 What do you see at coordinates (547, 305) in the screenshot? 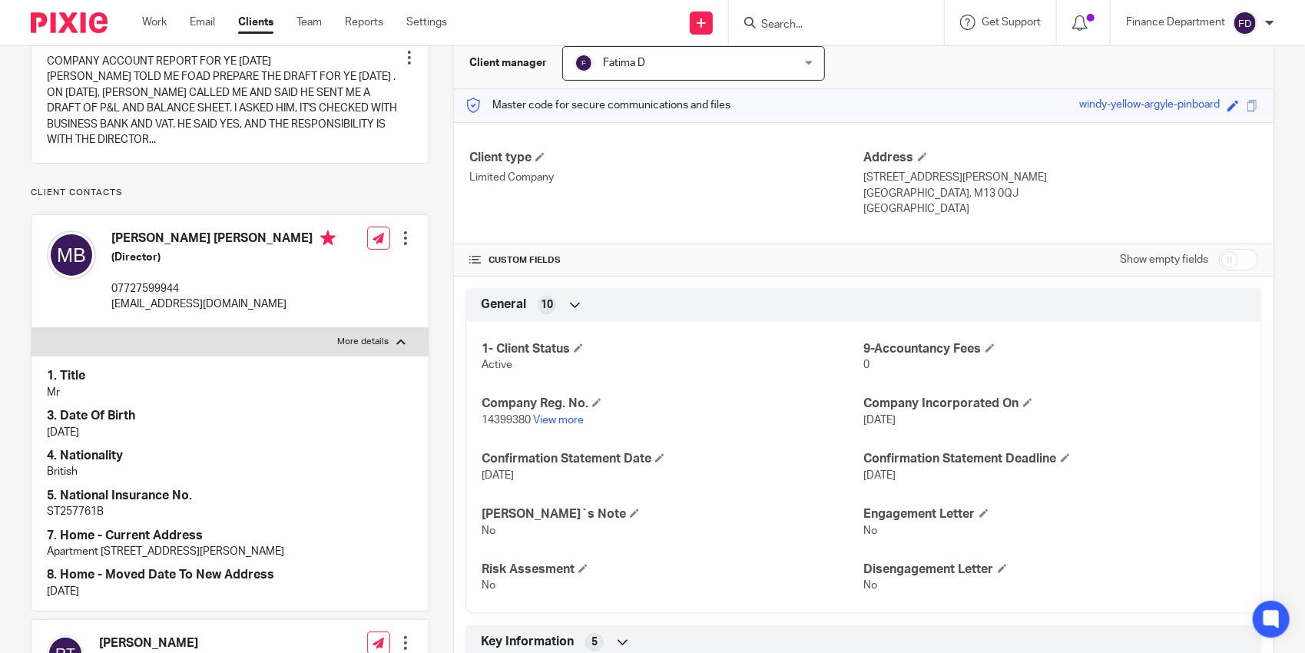
I see `span: 10` at bounding box center [547, 305].